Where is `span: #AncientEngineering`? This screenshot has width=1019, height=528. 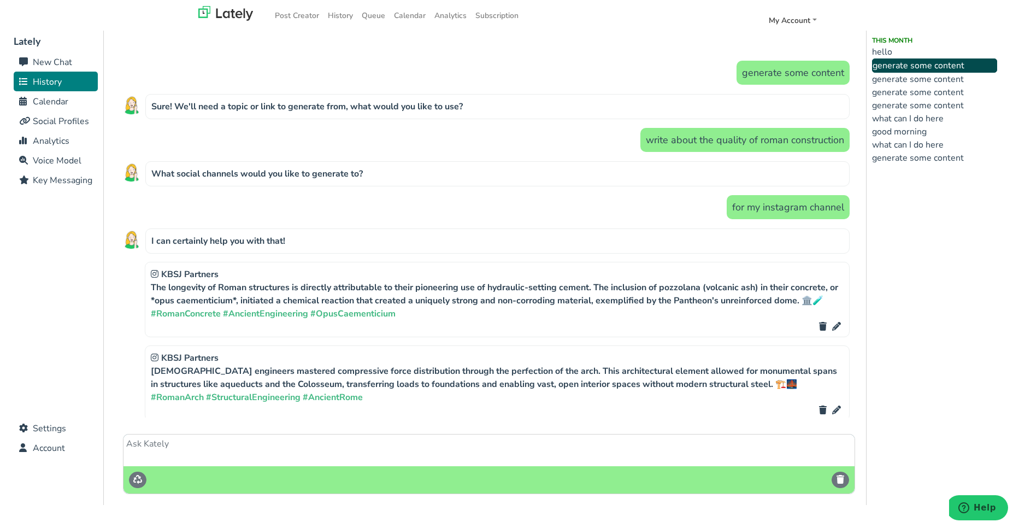
span: #AncientEngineering is located at coordinates (266, 314).